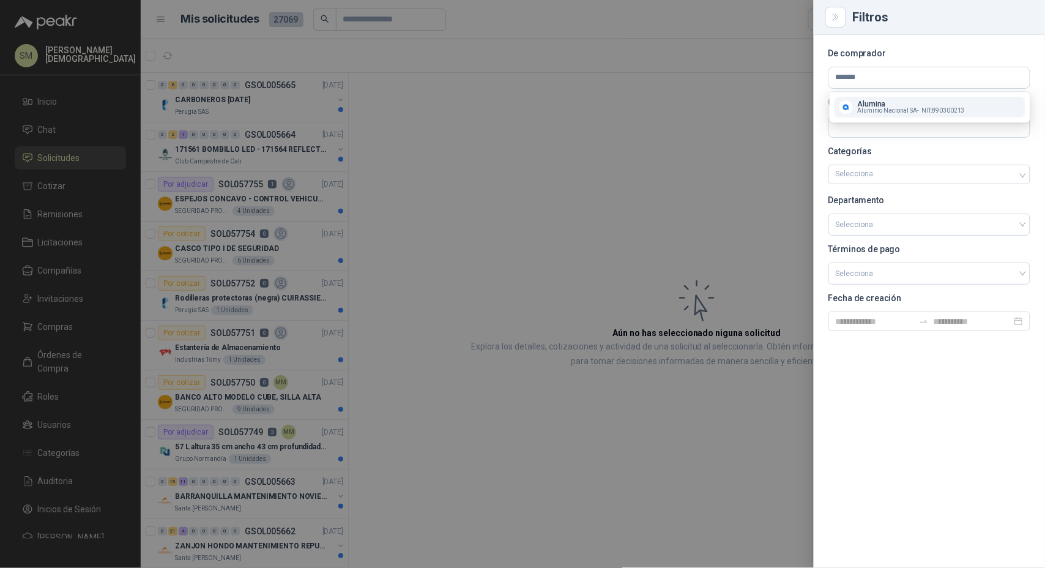 The image size is (1045, 568). Describe the element at coordinates (836, 17) in the screenshot. I see `button: Close` at that location.